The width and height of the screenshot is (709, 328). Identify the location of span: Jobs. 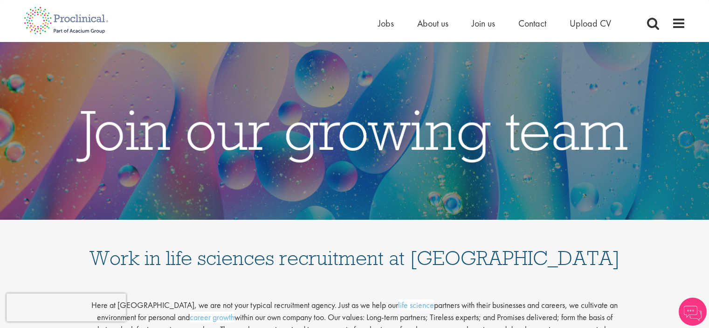
(386, 23).